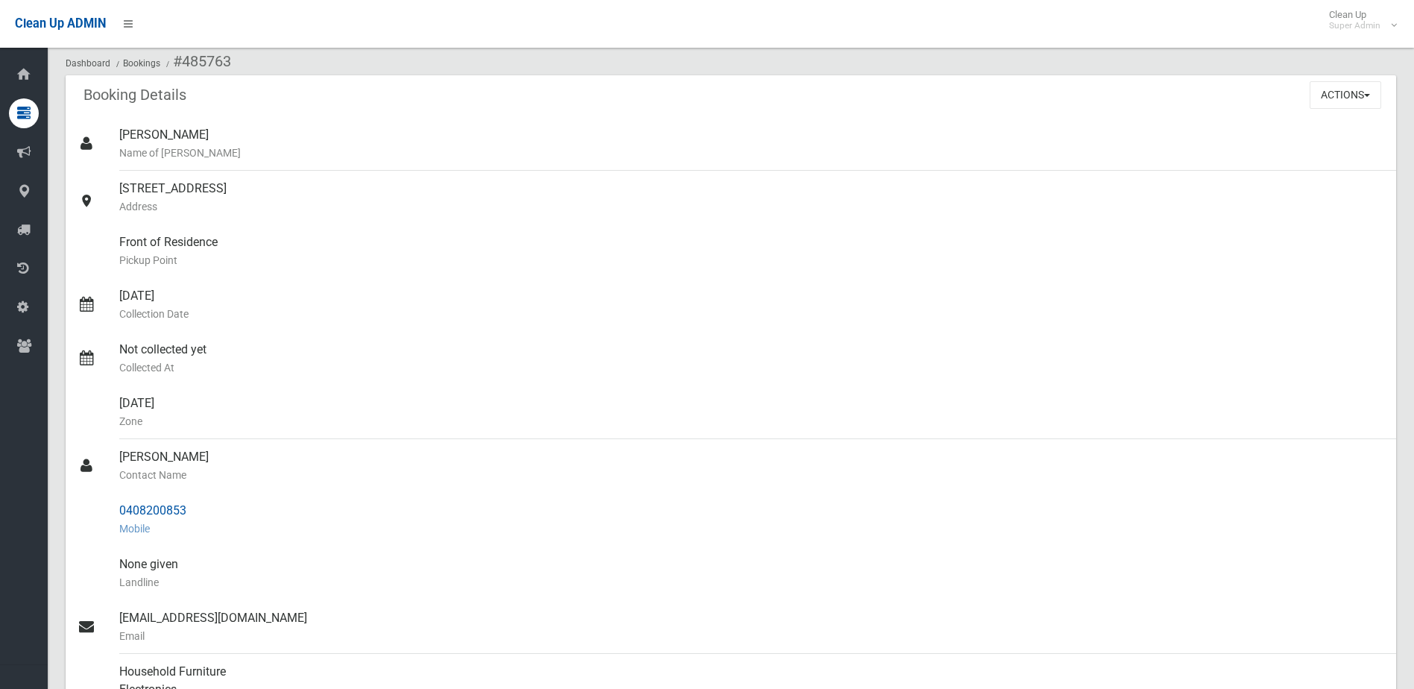 The height and width of the screenshot is (689, 1414). I want to click on li: #485763, so click(197, 61).